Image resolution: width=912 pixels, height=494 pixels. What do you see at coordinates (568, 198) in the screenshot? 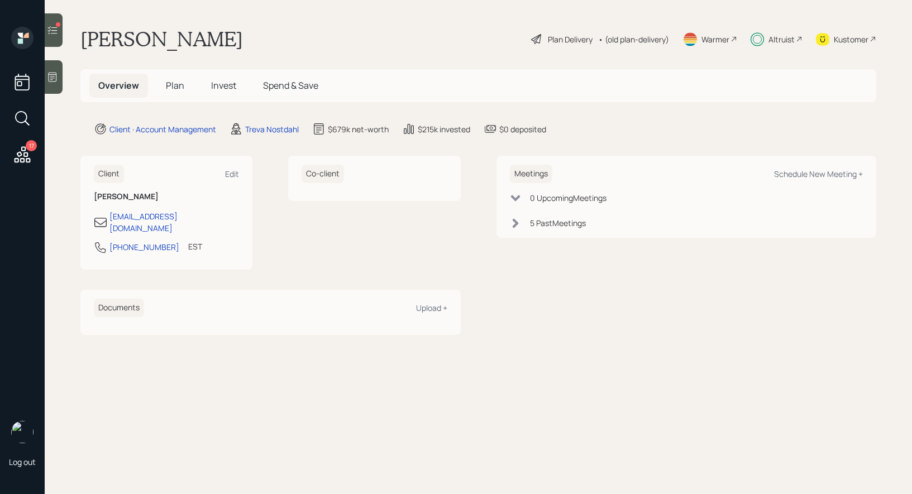
I see `div: 0 Upcoming Meeting s` at bounding box center [568, 198].